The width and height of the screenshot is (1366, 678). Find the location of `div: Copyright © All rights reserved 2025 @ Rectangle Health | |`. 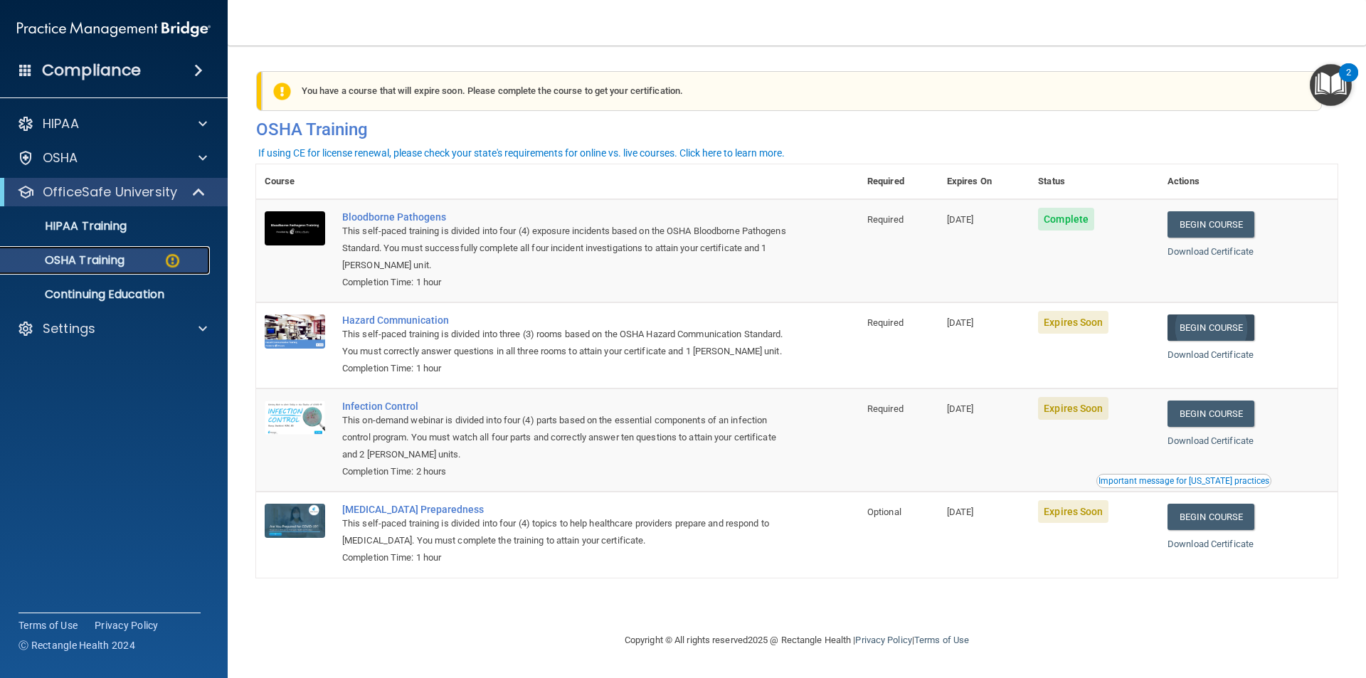

div: Copyright © All rights reserved 2025 @ Rectangle Health | | is located at coordinates (797, 640).